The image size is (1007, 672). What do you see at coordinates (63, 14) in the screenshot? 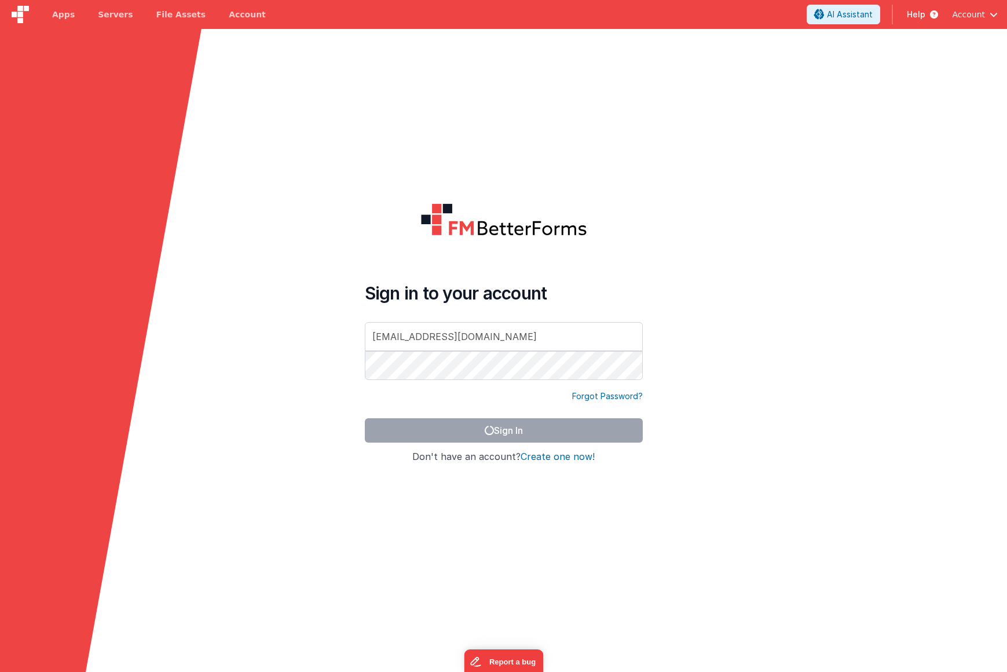
I see `span: Apps` at bounding box center [63, 14].